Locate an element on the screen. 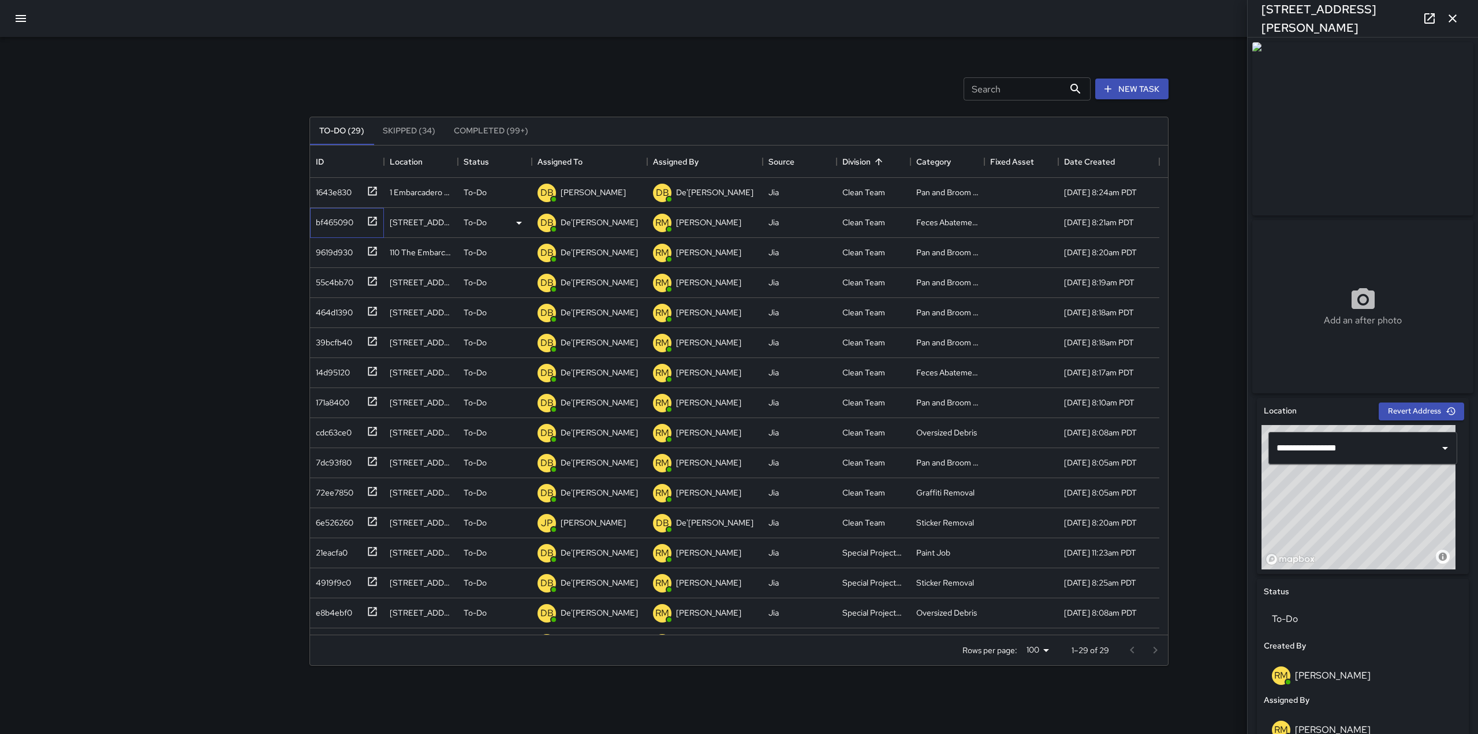 Image resolution: width=1478 pixels, height=734 pixels. button: To-Do (29) is located at coordinates (342, 131).